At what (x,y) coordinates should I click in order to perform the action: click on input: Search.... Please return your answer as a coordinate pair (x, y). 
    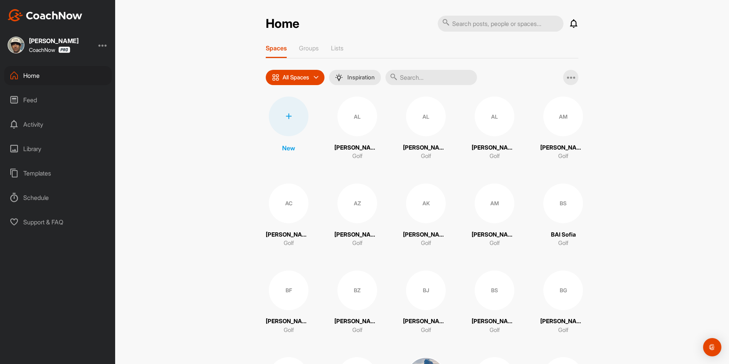
    Looking at the image, I should click on (431, 77).